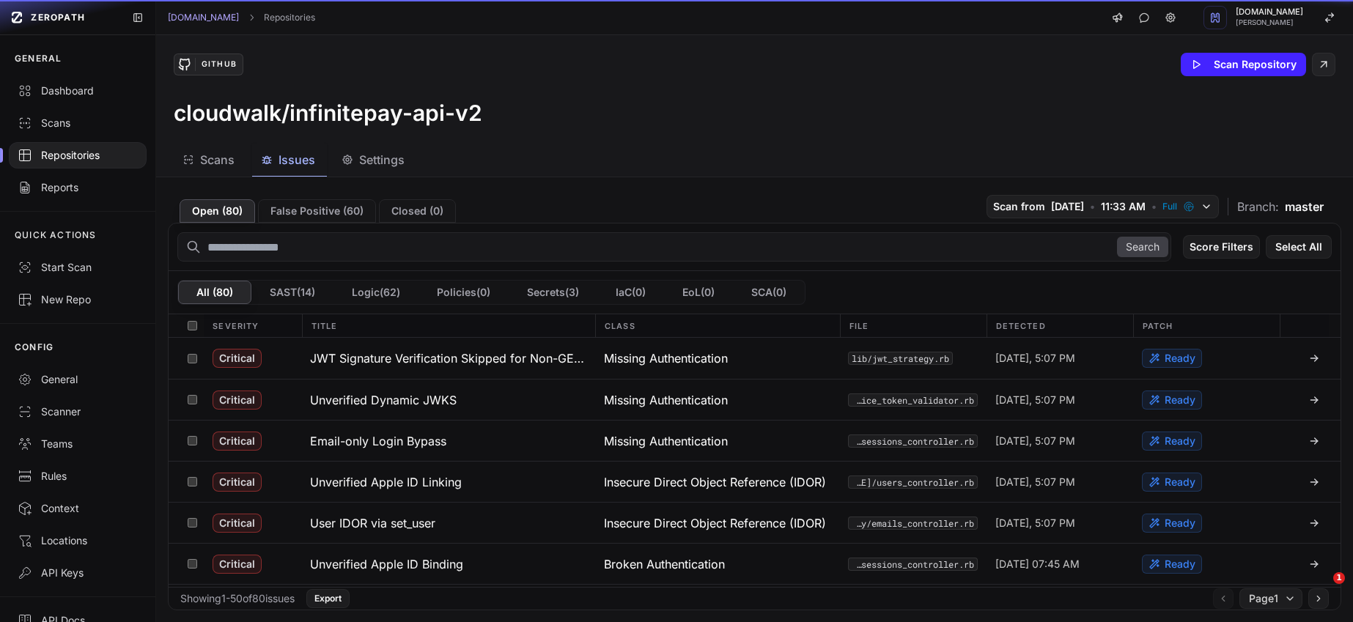  What do you see at coordinates (630, 292) in the screenshot?
I see `button: IaC(0)` at bounding box center [630, 292].